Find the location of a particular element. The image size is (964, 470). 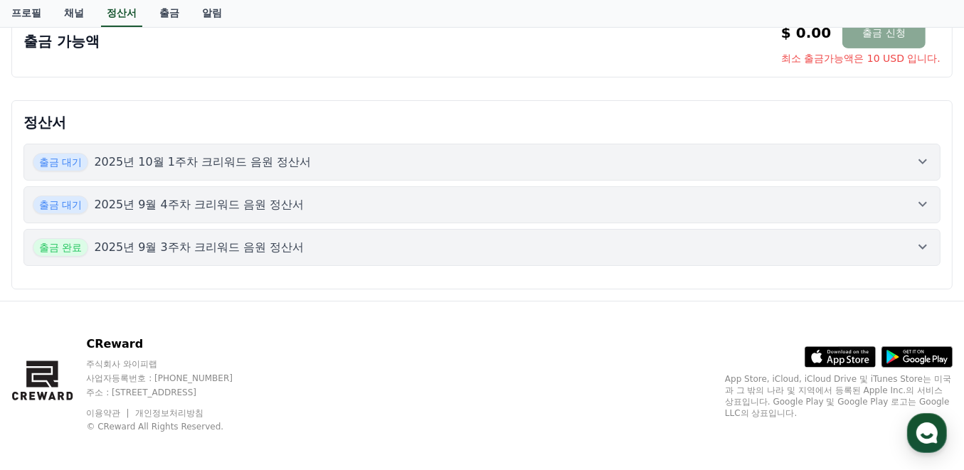

span: 설정 is located at coordinates (228, 379).